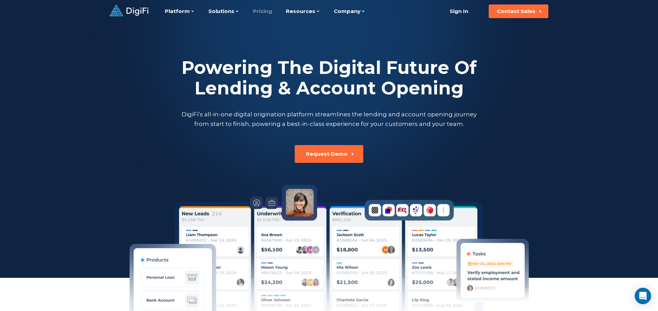  What do you see at coordinates (643, 296) in the screenshot?
I see `div: Open Intercom Messenger` at bounding box center [643, 296].